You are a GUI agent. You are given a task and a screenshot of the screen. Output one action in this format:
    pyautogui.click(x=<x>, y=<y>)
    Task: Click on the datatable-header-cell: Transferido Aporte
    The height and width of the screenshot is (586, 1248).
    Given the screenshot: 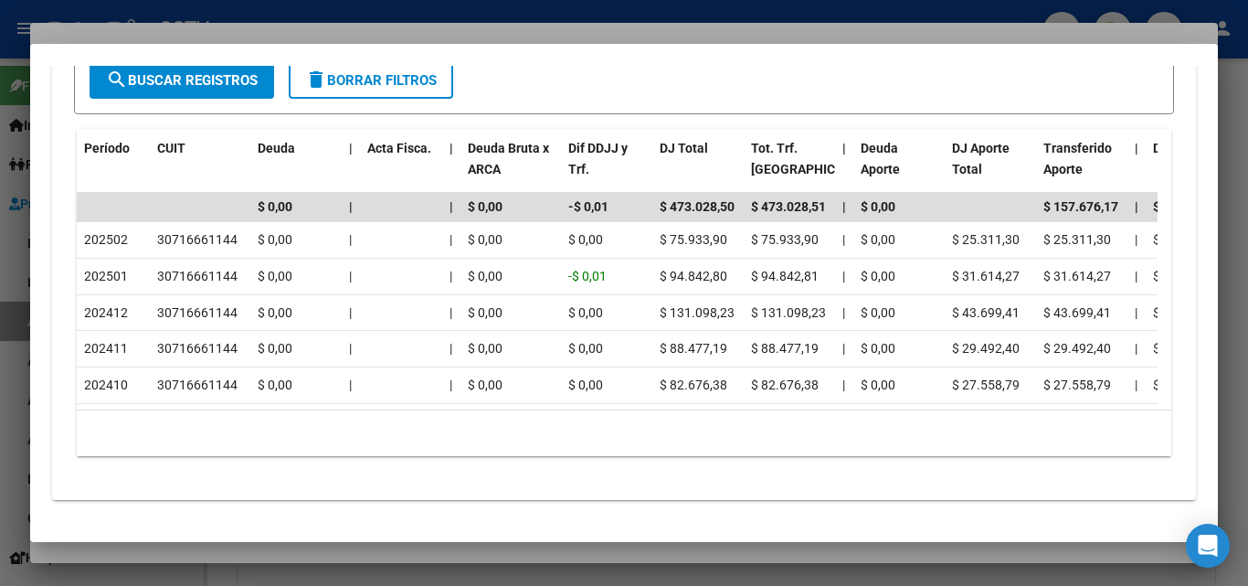 What is the action you would take?
    pyautogui.click(x=1082, y=169)
    